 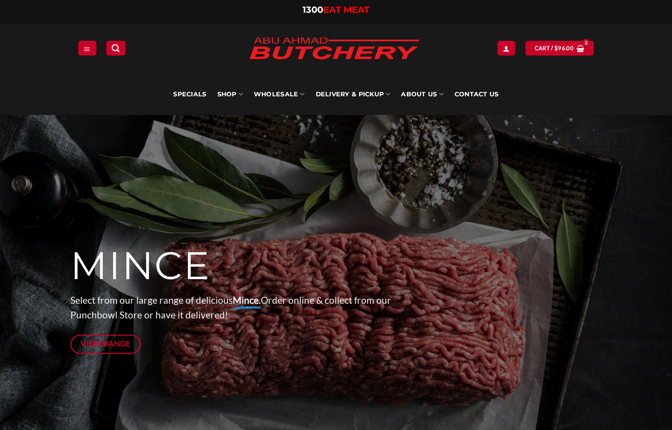 What do you see at coordinates (246, 300) in the screenshot?
I see `strong: Mince.` at bounding box center [246, 300].